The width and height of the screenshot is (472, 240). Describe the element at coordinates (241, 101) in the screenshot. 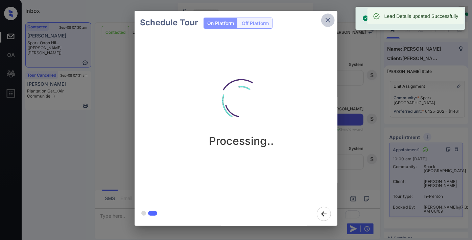

I see `img: loading.aa47eedddbc51aad1905.gif` at that location.